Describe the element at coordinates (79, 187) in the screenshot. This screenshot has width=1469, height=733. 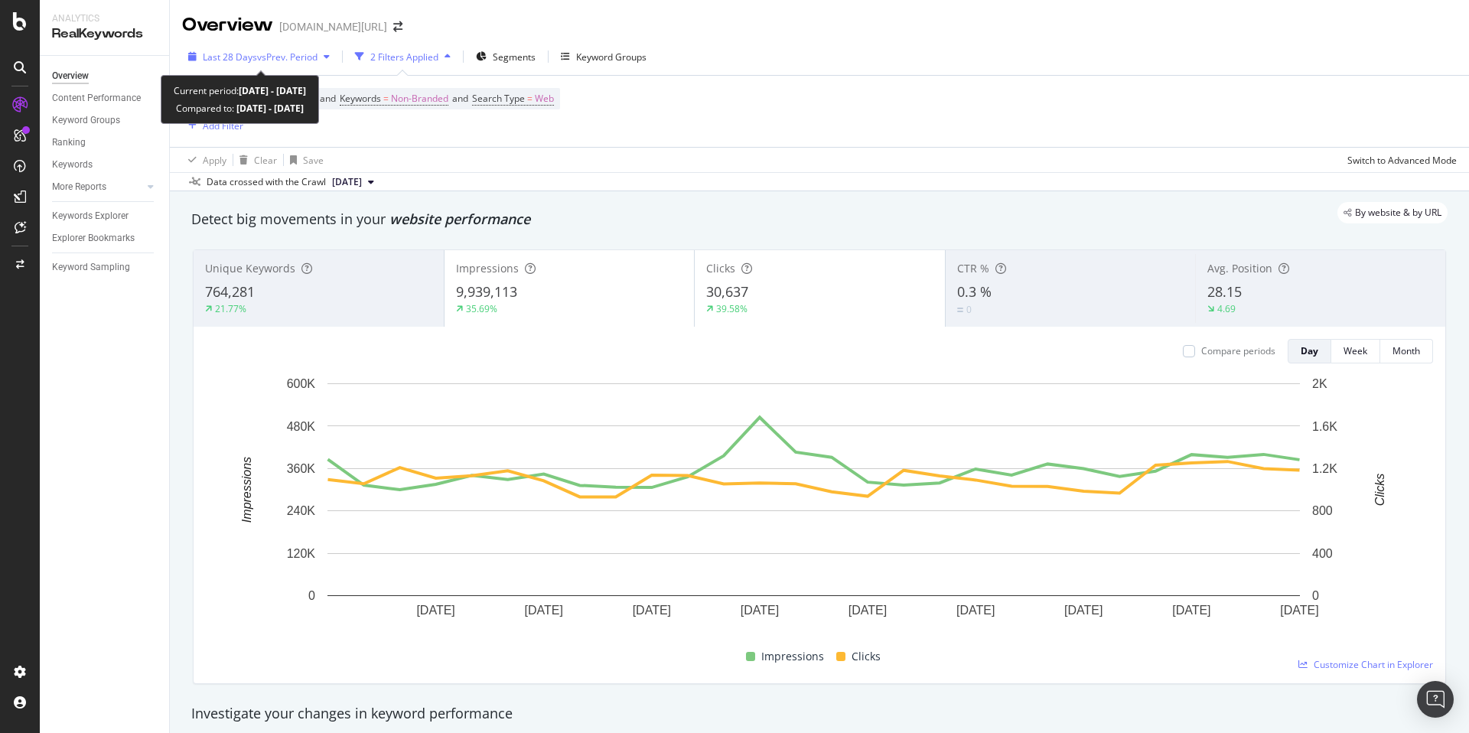
I see `div: More Reports` at that location.